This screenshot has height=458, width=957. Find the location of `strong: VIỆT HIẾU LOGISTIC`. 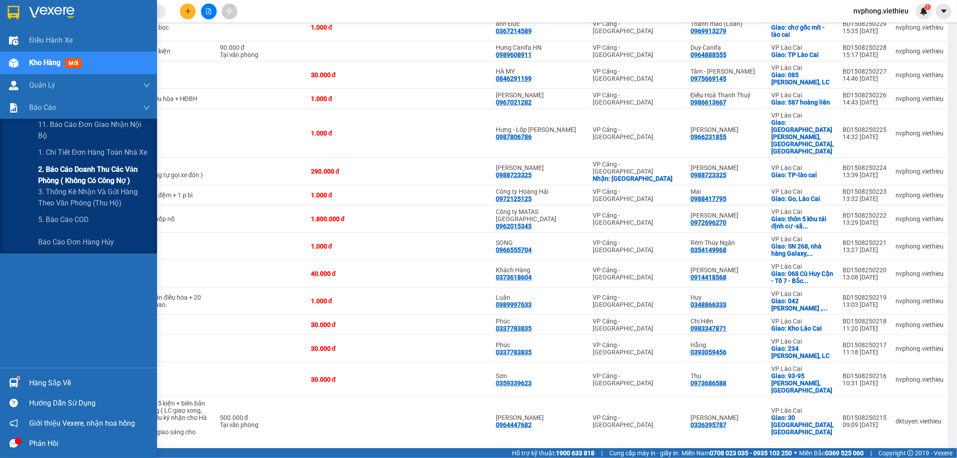

strong: VIỆT HIẾU LOGISTIC is located at coordinates (91, 12).